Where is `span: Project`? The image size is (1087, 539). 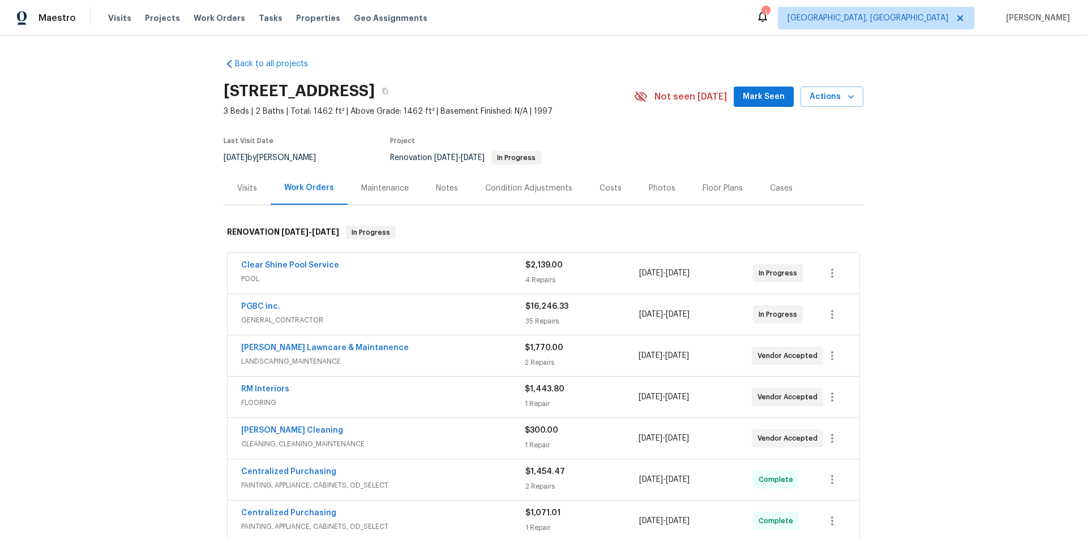
span: Project is located at coordinates (402, 141).